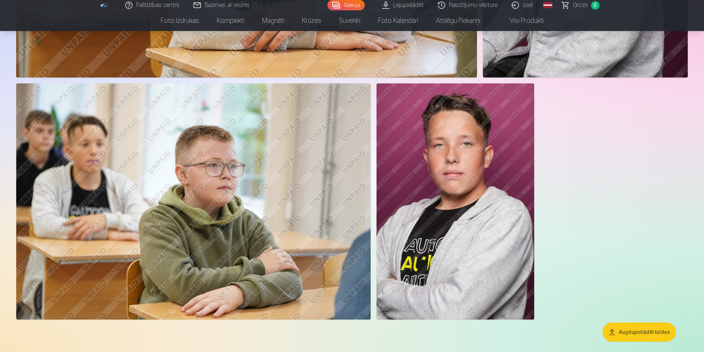  Describe the element at coordinates (230, 21) in the screenshot. I see `a: Komplekti` at that location.